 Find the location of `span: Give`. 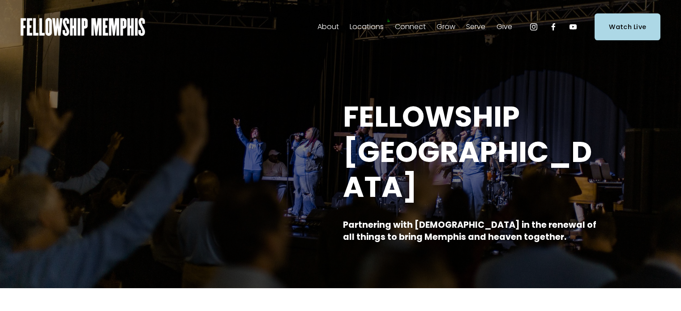

span: Give is located at coordinates (504, 27).